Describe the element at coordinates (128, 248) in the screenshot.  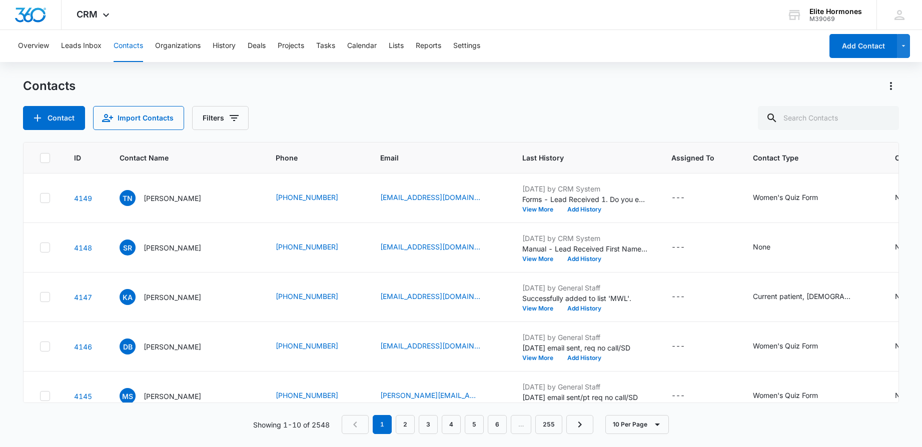
I see `span: SR` at that location.